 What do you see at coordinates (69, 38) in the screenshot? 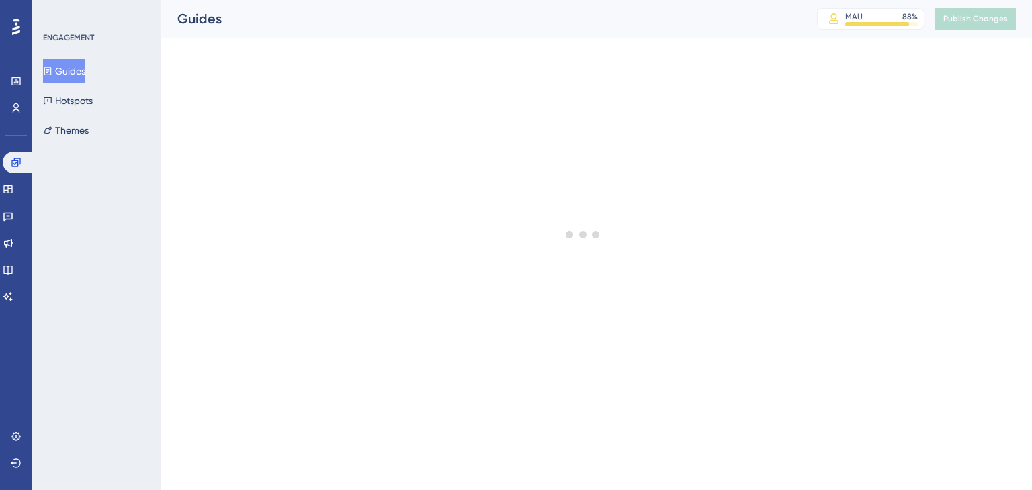
I see `div: ENGAGEMENT` at bounding box center [69, 38].